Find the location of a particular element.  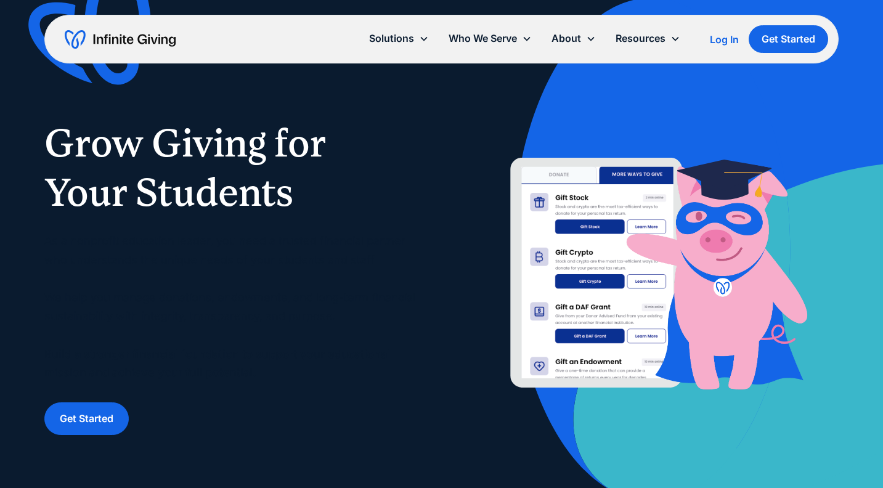

p: As a nonprofit education leader, you need a trusted financial partner who understands the unique ... is located at coordinates (230, 307).